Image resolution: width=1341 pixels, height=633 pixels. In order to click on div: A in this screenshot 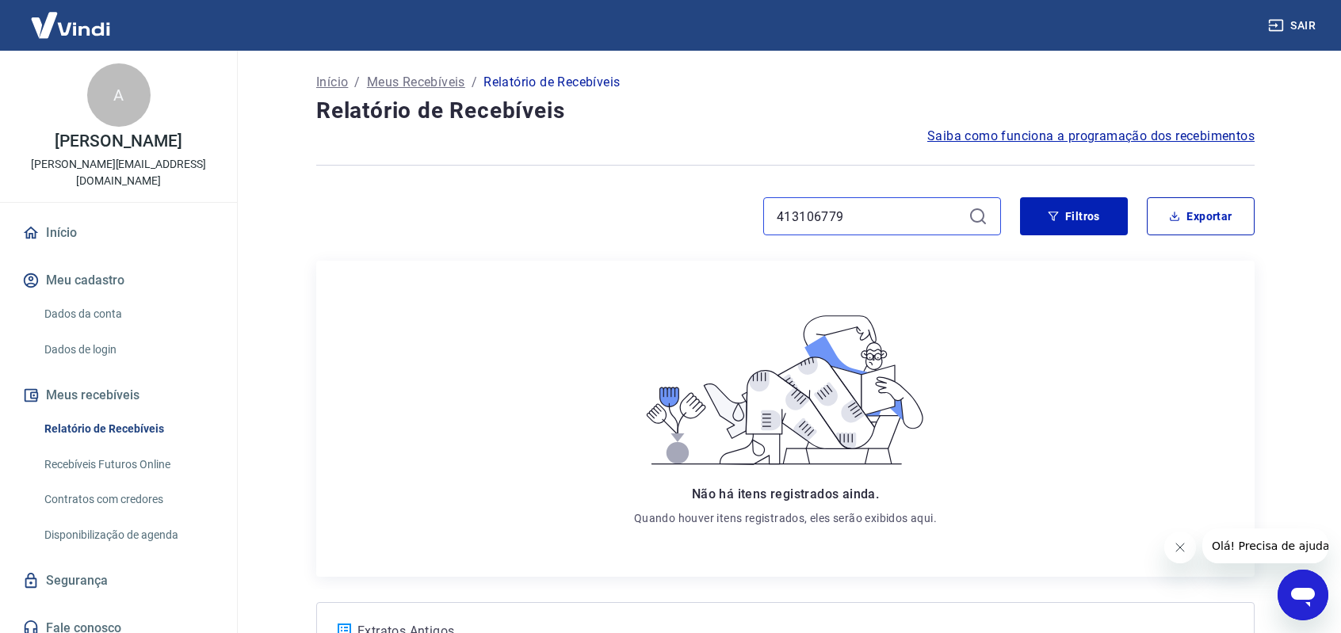, I will do `click(119, 95)`.